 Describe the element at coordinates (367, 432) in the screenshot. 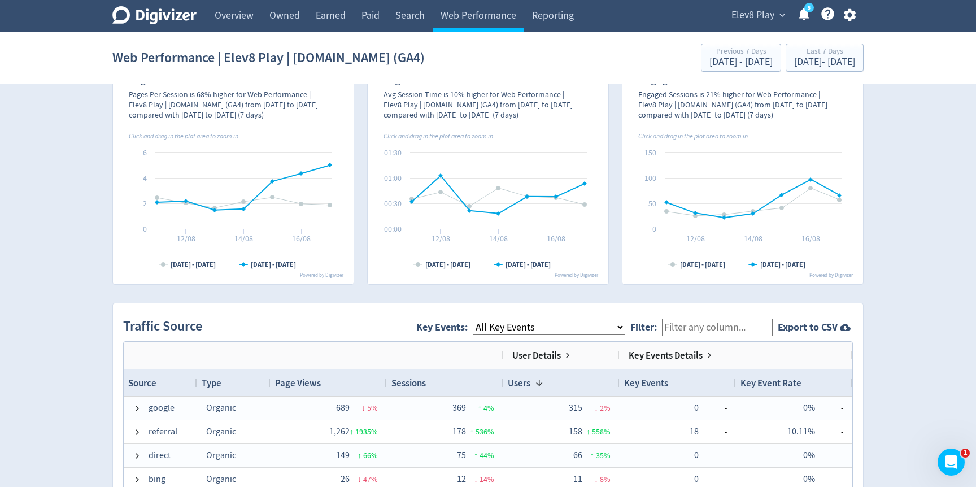

I see `span: 1935 %` at that location.